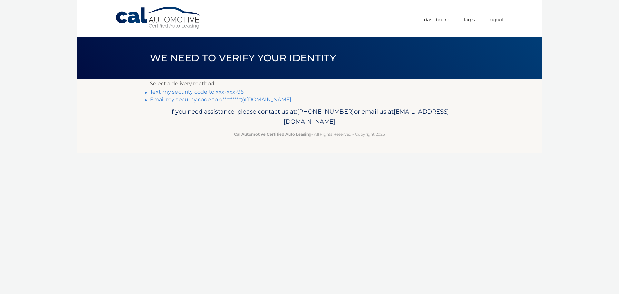 This screenshot has height=294, width=619. I want to click on p: If you need assistance, please contact us at: or email us at, so click(310, 117).